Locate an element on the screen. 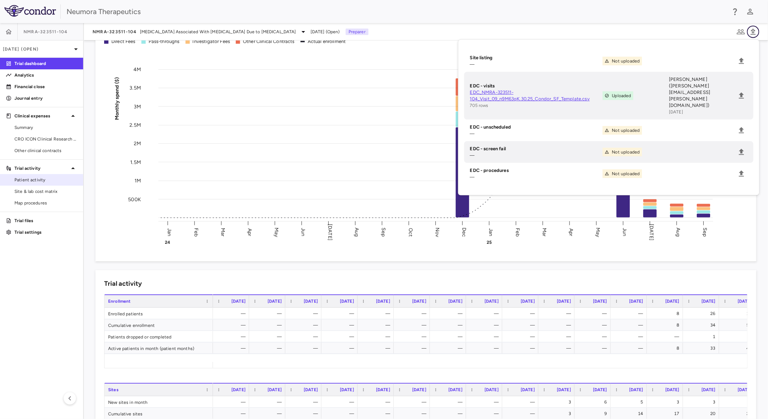  span: NMRA-323511-104 is located at coordinates (46, 32).